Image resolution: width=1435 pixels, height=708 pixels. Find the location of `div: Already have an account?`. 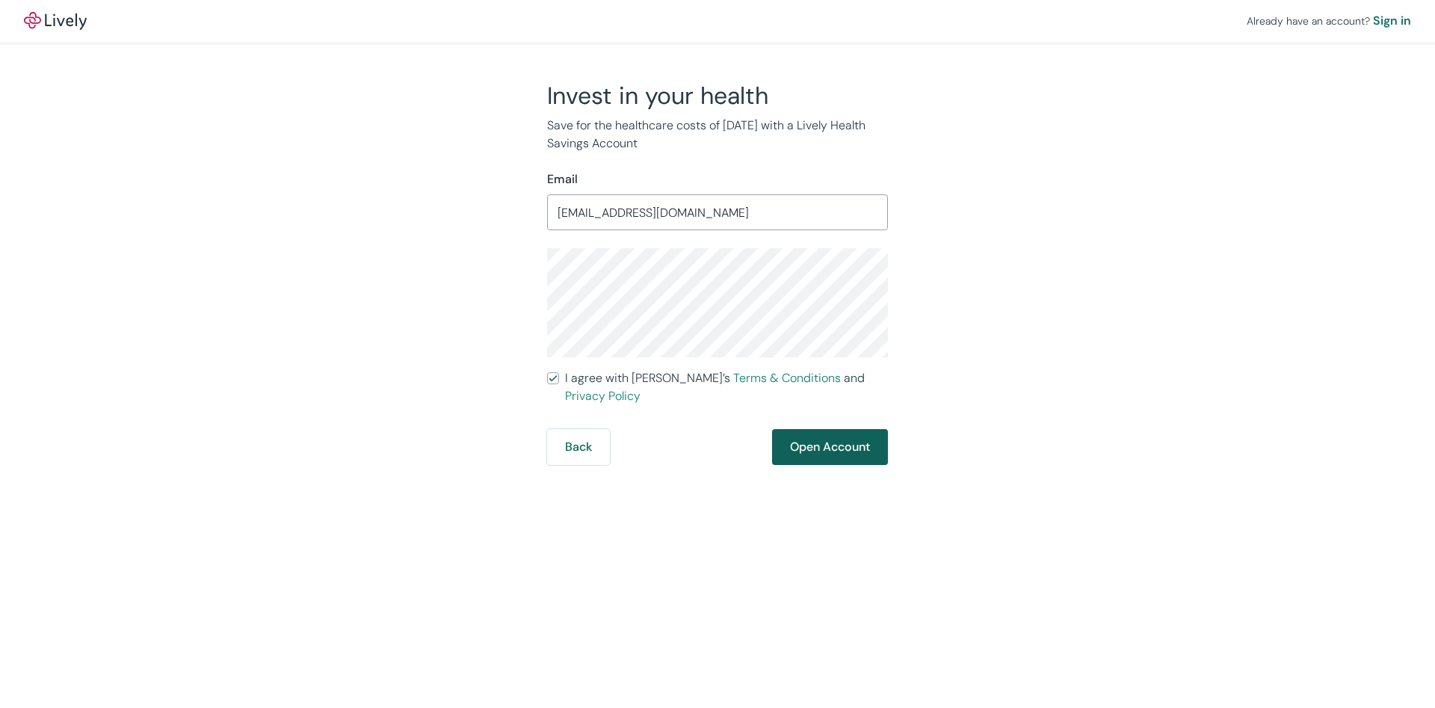

div: Already have an account? is located at coordinates (1329, 21).